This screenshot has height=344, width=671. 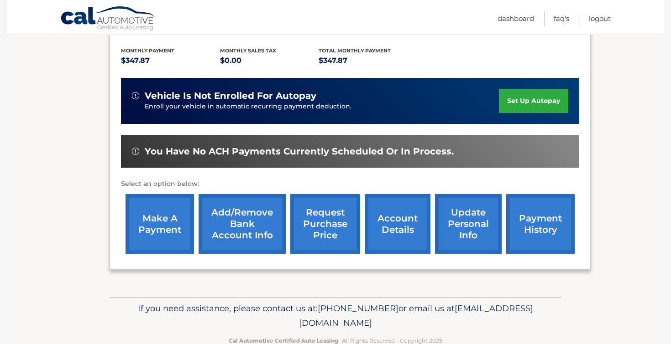 I want to click on span: Monthly sales Tax, so click(x=248, y=51).